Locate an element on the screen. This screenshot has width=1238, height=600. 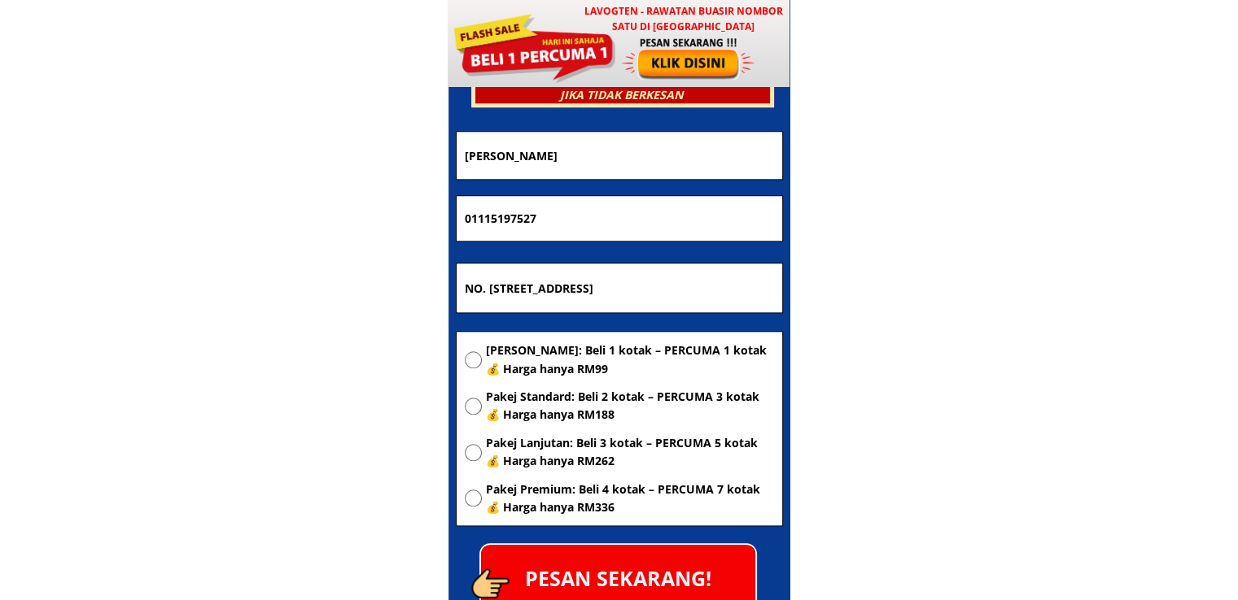
input: Alamat is located at coordinates (619, 288).